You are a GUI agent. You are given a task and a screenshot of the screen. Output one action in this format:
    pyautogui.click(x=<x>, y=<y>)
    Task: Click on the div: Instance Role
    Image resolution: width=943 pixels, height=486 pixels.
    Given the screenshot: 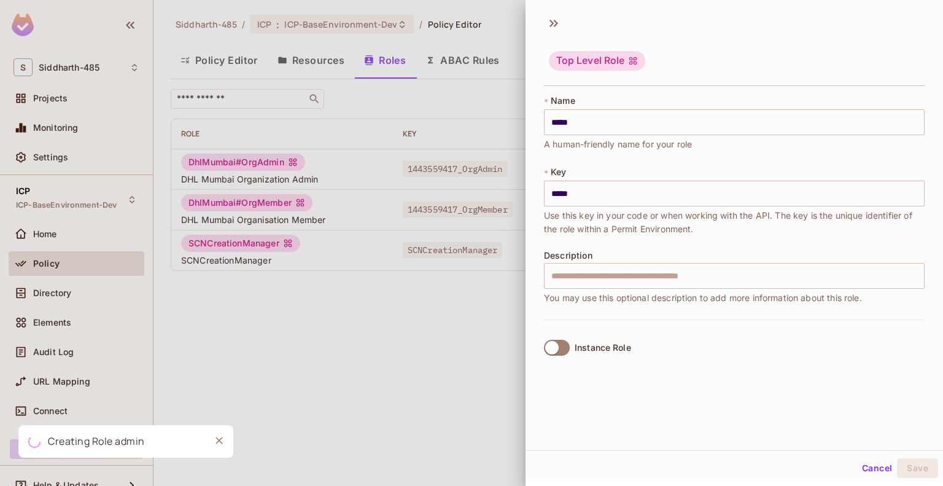 What is the action you would take?
    pyautogui.click(x=603, y=348)
    